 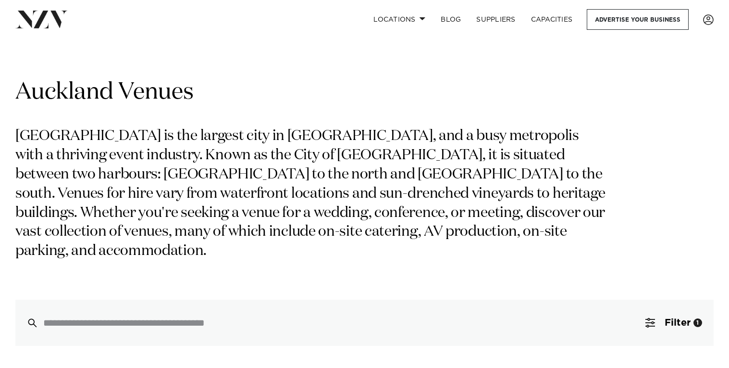 What do you see at coordinates (364, 92) in the screenshot?
I see `h1: Auckland Venues` at bounding box center [364, 92].